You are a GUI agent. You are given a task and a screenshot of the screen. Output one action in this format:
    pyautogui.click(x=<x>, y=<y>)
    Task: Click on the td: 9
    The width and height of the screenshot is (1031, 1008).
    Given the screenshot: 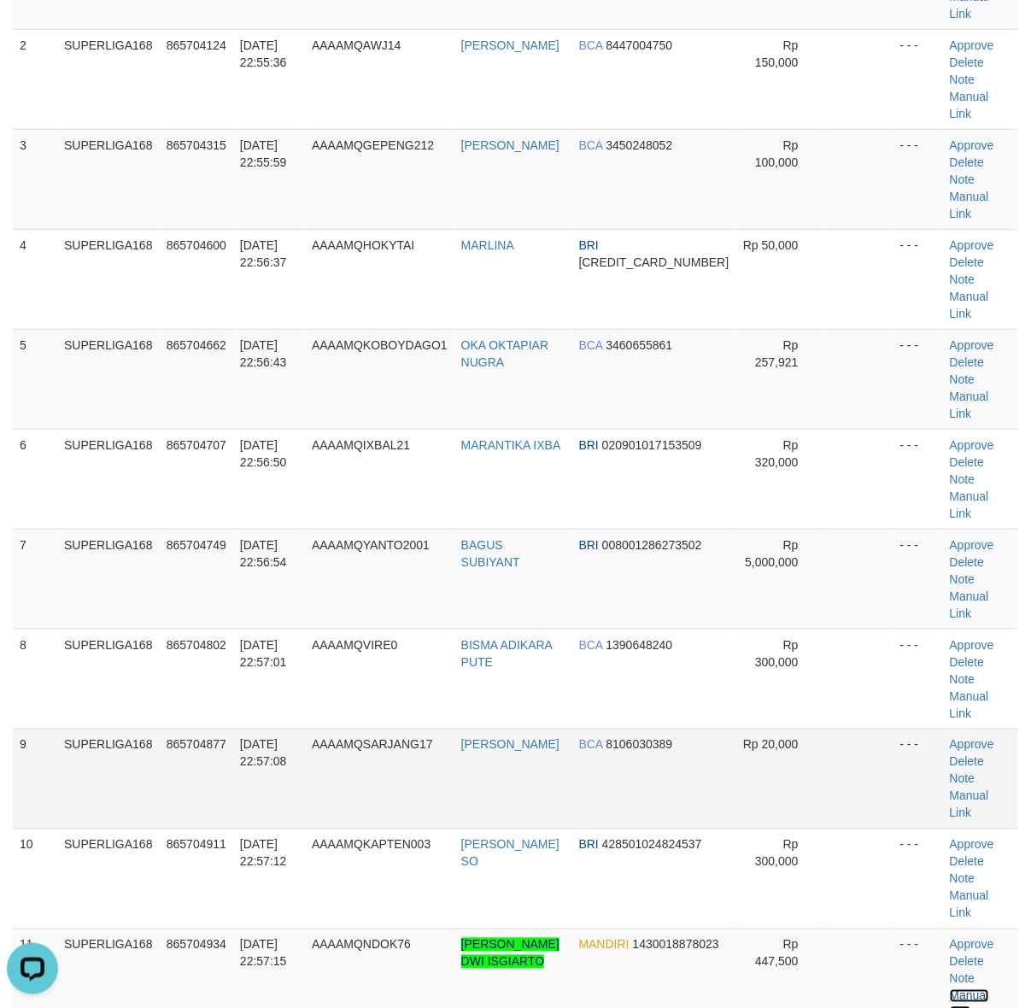 What is the action you would take?
    pyautogui.click(x=35, y=778)
    